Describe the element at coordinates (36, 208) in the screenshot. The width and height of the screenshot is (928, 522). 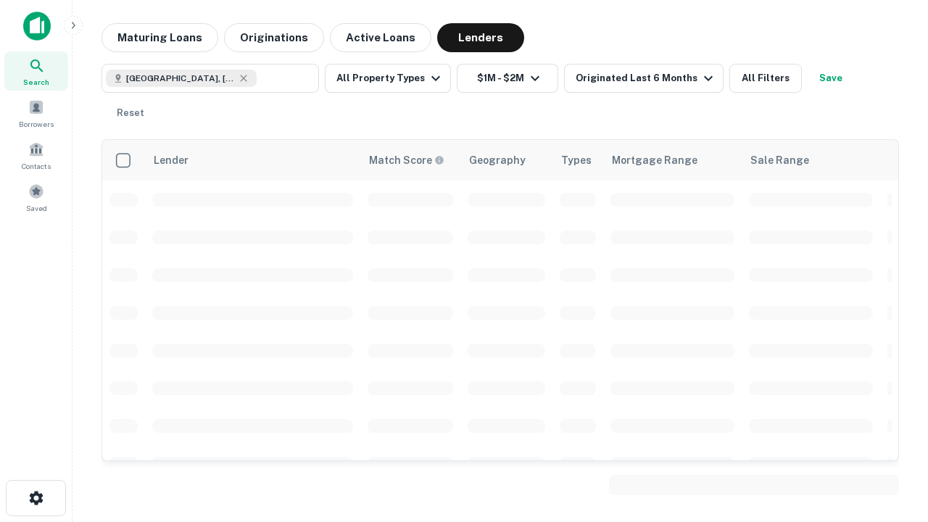
I see `span: Saved` at that location.